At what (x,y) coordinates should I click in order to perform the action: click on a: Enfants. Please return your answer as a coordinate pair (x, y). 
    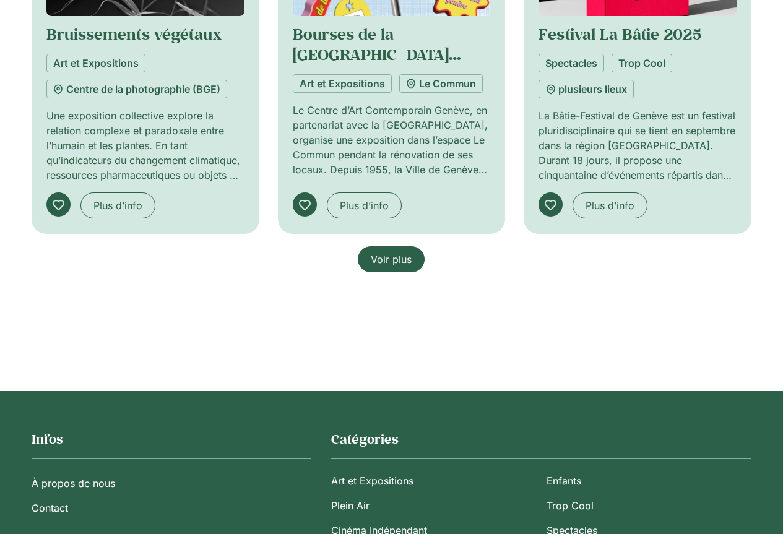
    Looking at the image, I should click on (649, 481).